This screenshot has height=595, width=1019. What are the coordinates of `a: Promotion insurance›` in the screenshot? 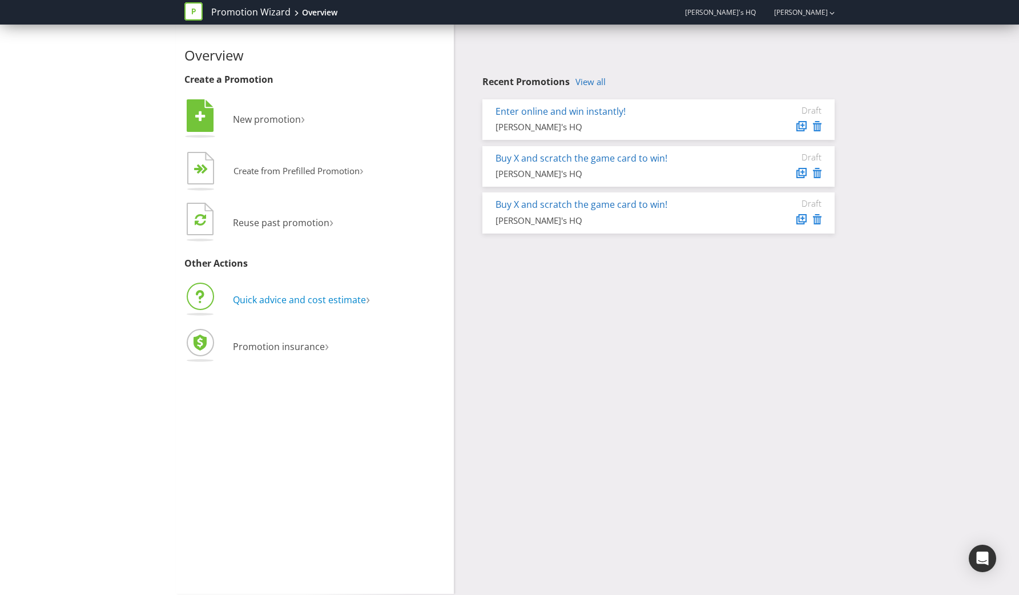 It's located at (256, 347).